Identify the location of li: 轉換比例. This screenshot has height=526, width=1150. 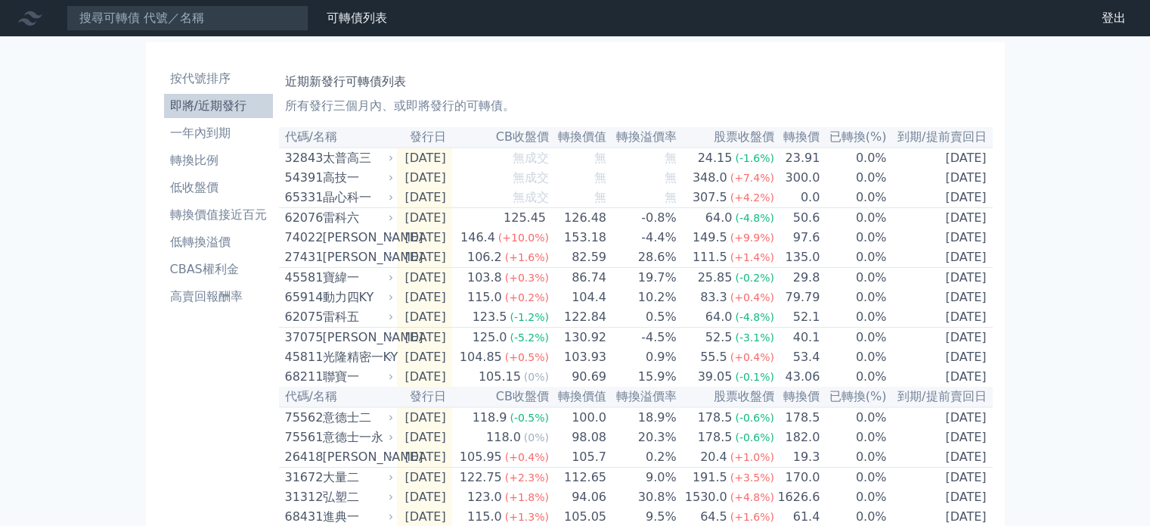
(219, 160).